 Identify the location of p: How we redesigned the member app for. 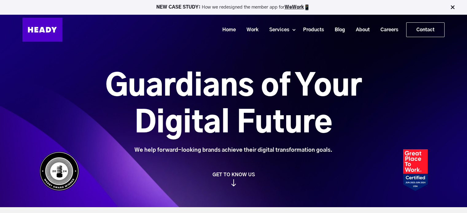
(233, 7).